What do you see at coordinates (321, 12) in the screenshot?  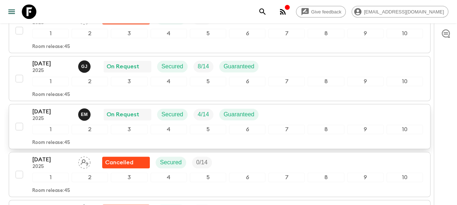 I see `a: Give feedback` at bounding box center [321, 12].